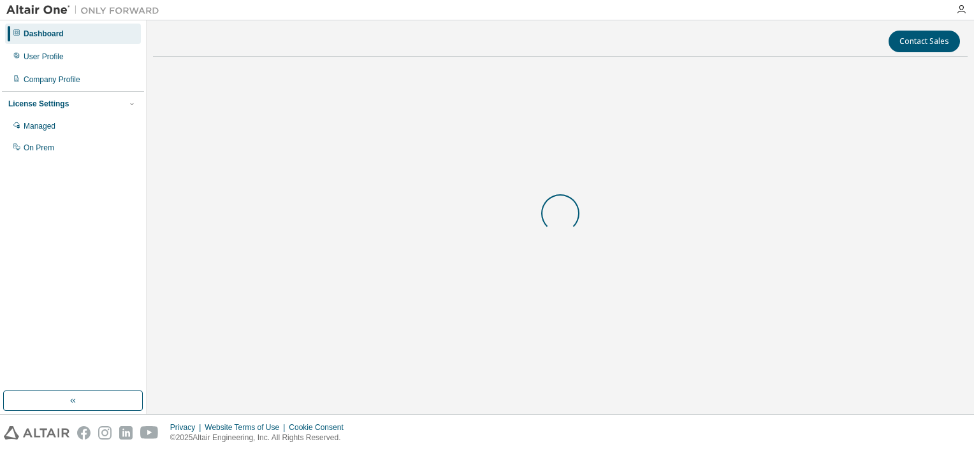  I want to click on p: © 2025 Altair Engineering, Inc. All Rights Reserved., so click(261, 438).